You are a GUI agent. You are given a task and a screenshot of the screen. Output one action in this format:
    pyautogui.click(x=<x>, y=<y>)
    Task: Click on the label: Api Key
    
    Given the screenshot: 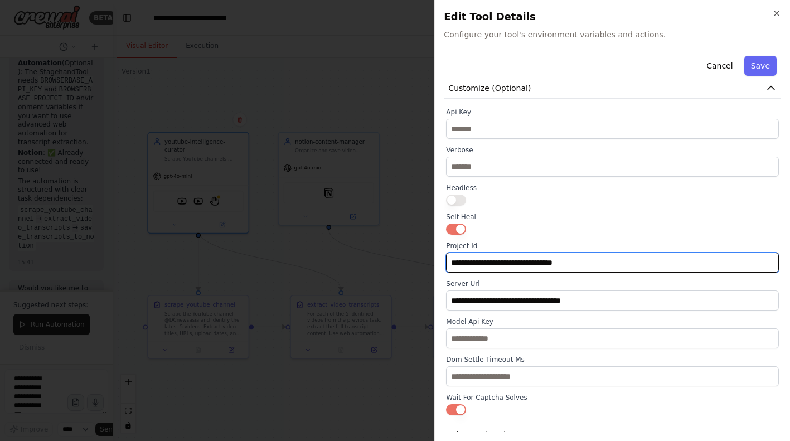 What is the action you would take?
    pyautogui.click(x=612, y=112)
    